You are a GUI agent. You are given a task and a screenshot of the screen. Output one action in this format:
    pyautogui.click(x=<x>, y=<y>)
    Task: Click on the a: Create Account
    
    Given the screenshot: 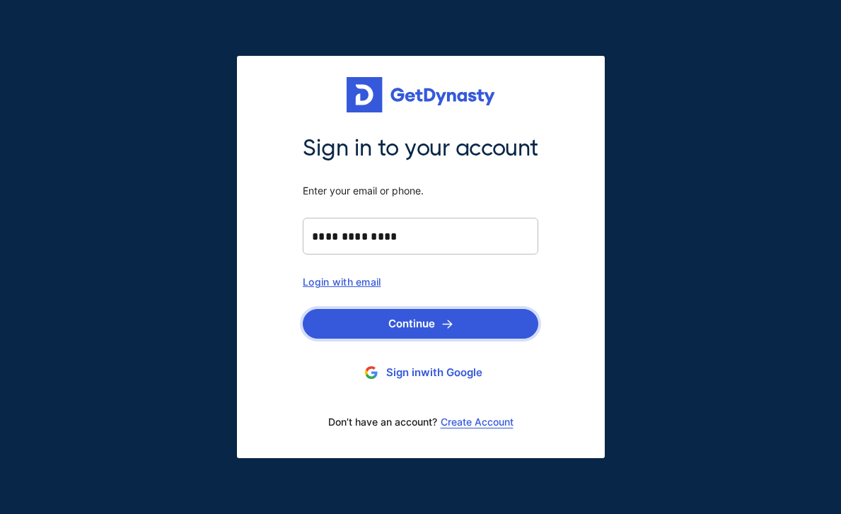 What is the action you would take?
    pyautogui.click(x=477, y=422)
    